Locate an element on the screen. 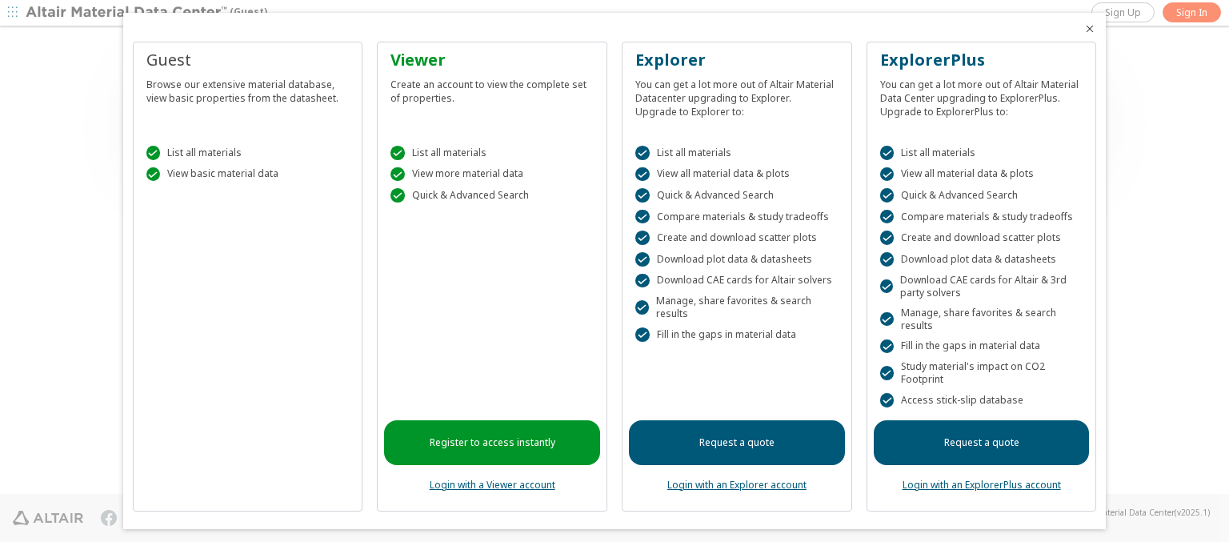 Image resolution: width=1229 pixels, height=542 pixels. a: Login with an Explorer account is located at coordinates (737, 484).